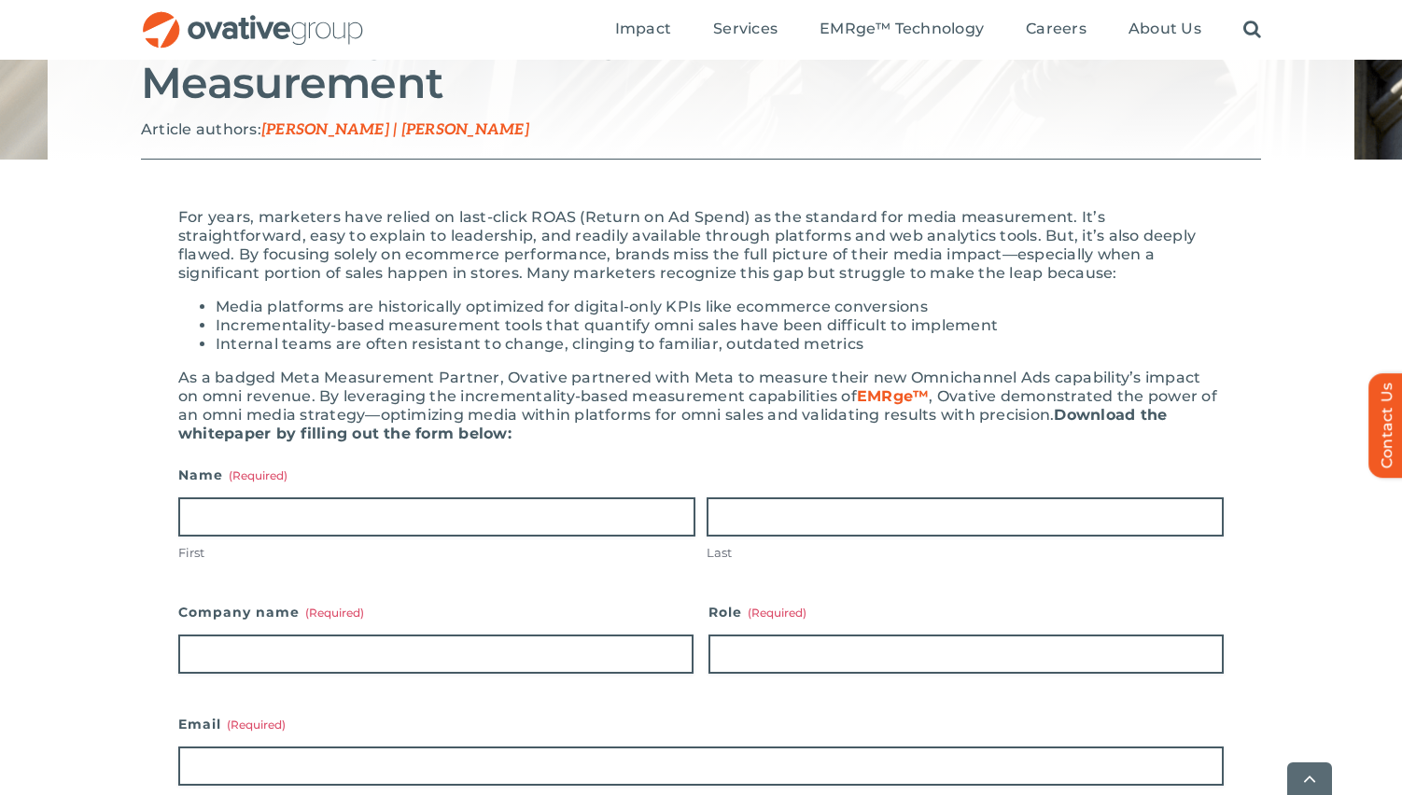  Describe the element at coordinates (232, 475) in the screenshot. I see `legend: Name` at that location.